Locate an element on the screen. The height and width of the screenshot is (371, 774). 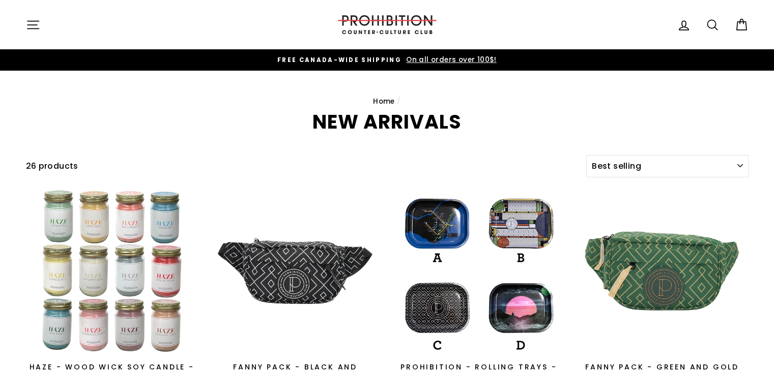
div: 26 products is located at coordinates (304, 166).